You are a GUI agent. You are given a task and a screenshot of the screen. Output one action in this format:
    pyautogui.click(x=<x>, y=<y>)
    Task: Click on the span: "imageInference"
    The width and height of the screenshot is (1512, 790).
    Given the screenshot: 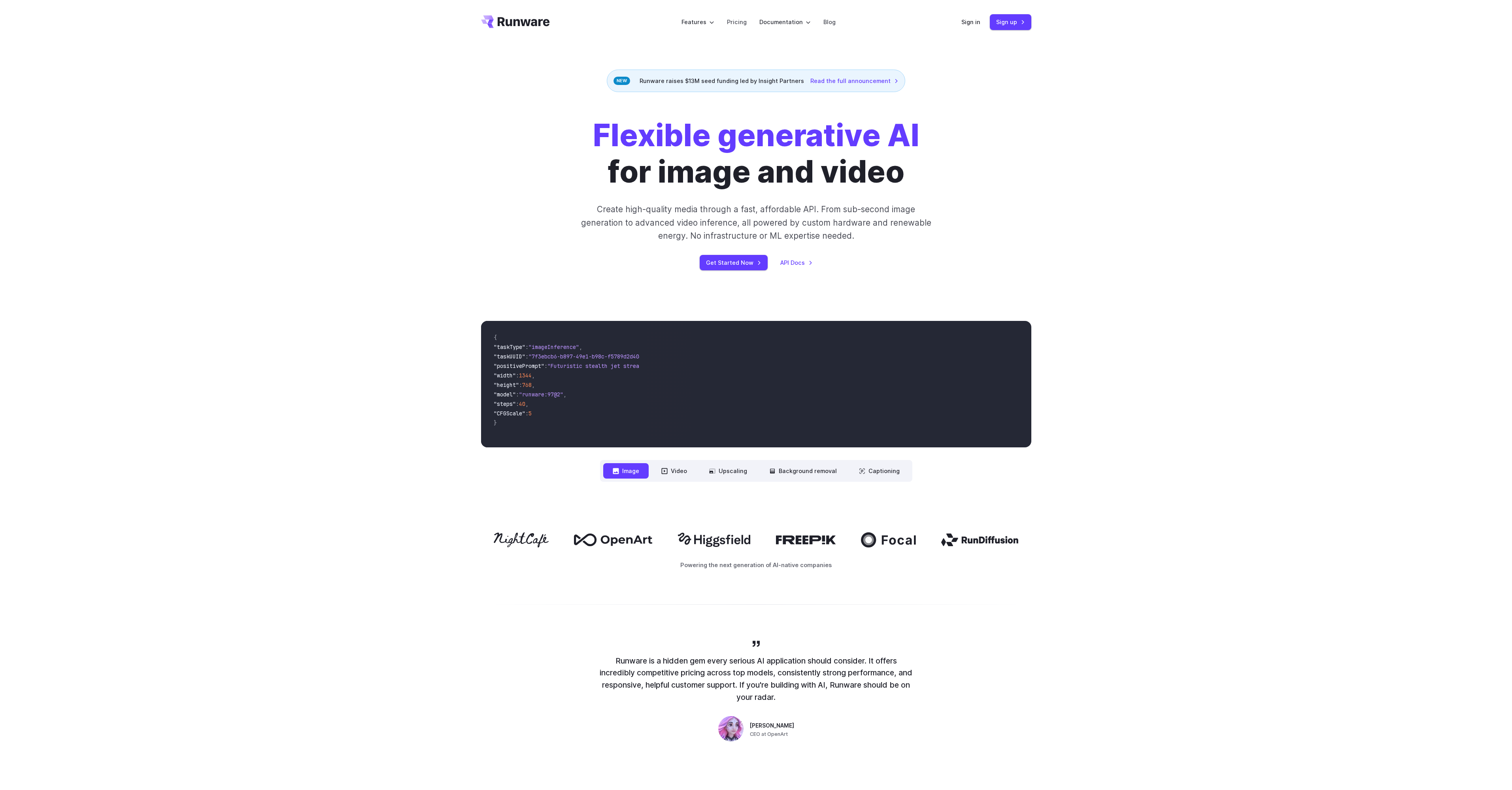 What is the action you would take?
    pyautogui.click(x=554, y=347)
    